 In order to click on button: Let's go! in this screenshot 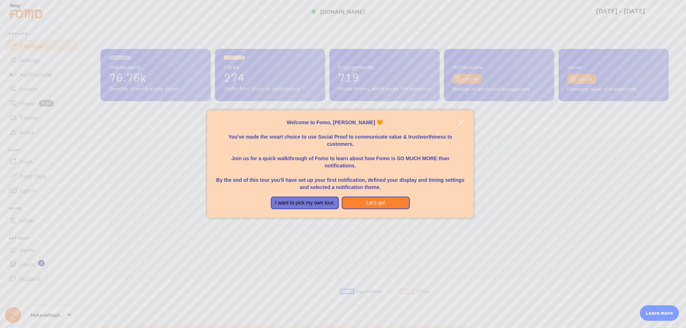, I will do `click(376, 203)`.